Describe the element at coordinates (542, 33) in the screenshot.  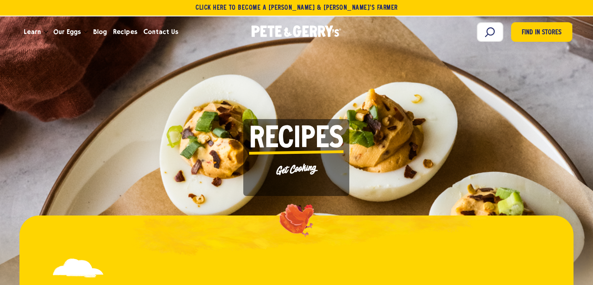
I see `span: Find in Stores` at that location.